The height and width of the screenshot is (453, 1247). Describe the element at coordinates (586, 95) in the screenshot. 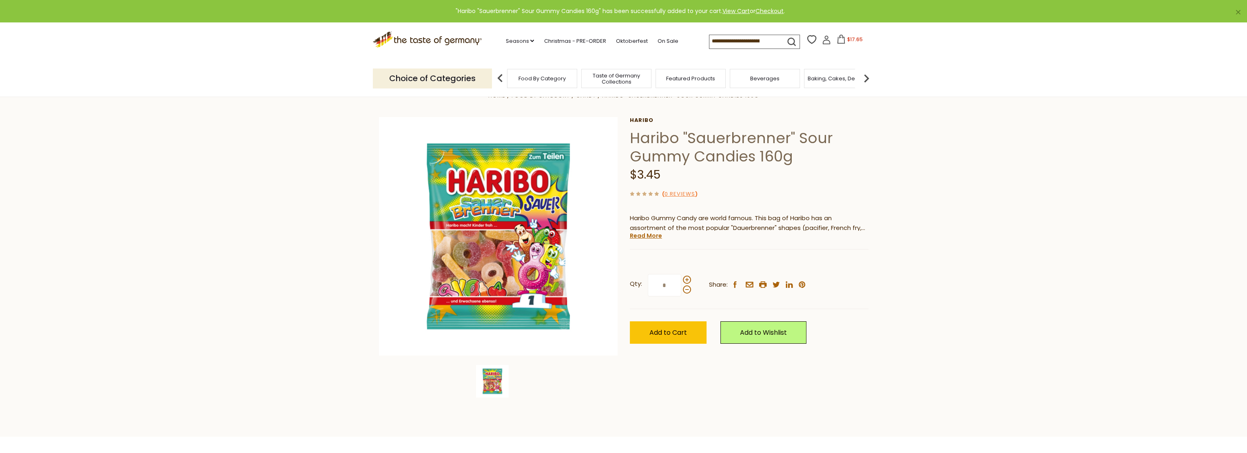

I see `span: Candy` at that location.